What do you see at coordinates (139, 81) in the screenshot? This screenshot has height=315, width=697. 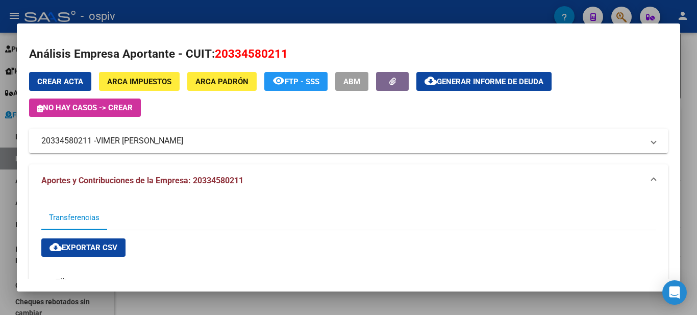 I see `button: ARCA Impuestos` at bounding box center [139, 81].